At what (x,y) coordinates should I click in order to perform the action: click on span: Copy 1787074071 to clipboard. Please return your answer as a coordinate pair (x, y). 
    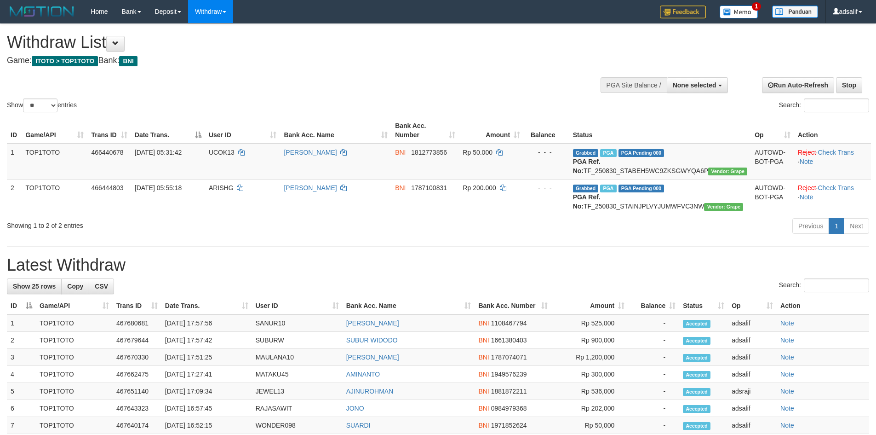
    Looking at the image, I should click on (509, 357).